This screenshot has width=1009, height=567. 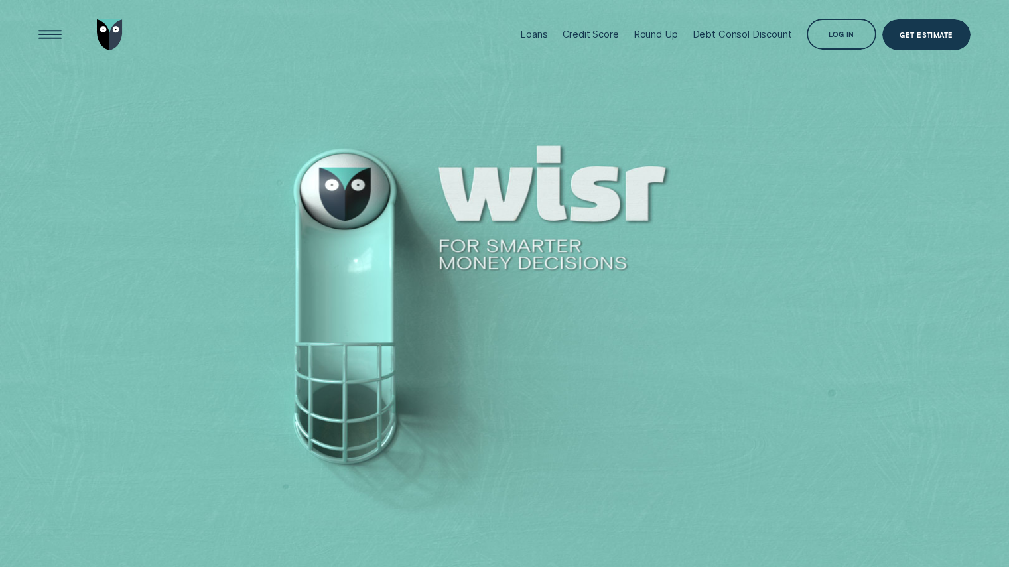 What do you see at coordinates (591, 35) in the screenshot?
I see `div: Credit Score` at bounding box center [591, 35].